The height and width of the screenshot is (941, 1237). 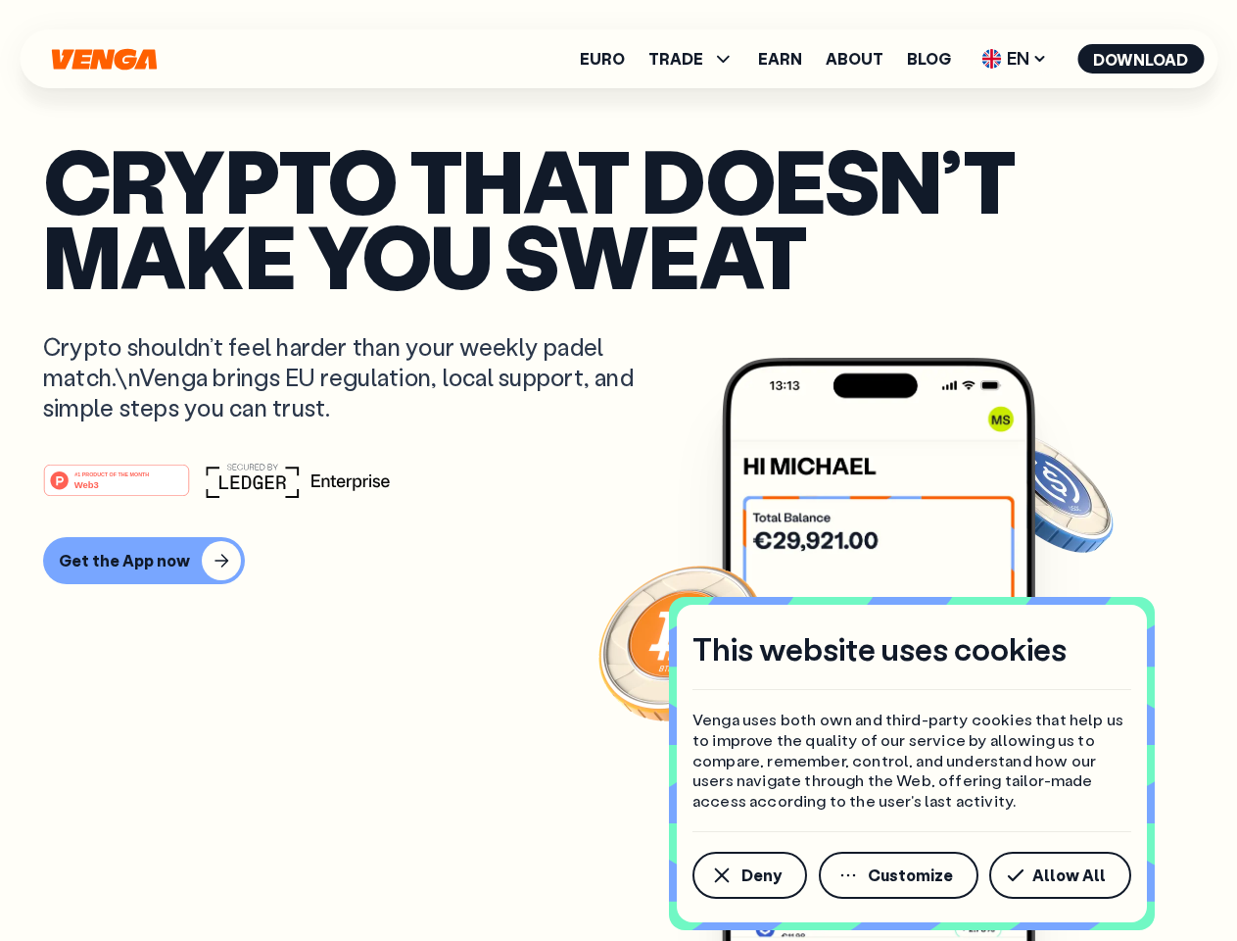 What do you see at coordinates (780, 59) in the screenshot?
I see `a: Earn` at bounding box center [780, 59].